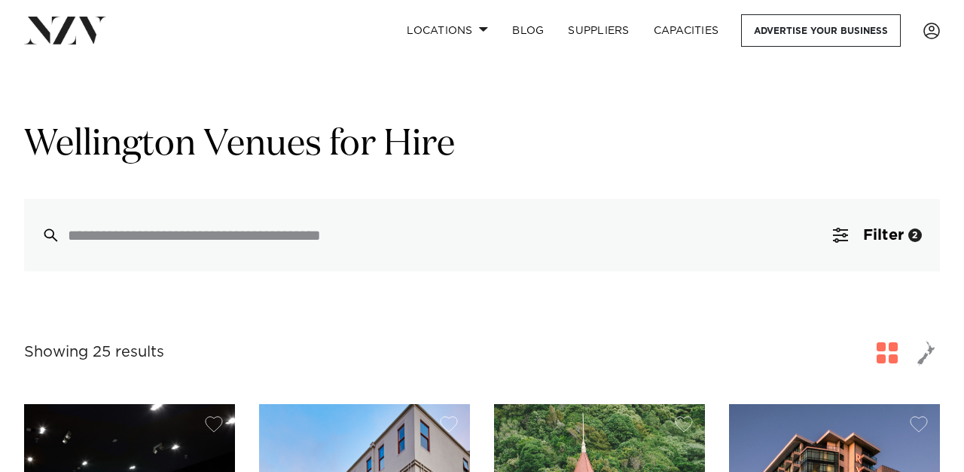 Image resolution: width=964 pixels, height=472 pixels. What do you see at coordinates (877, 235) in the screenshot?
I see `button: Filter2` at bounding box center [877, 235].